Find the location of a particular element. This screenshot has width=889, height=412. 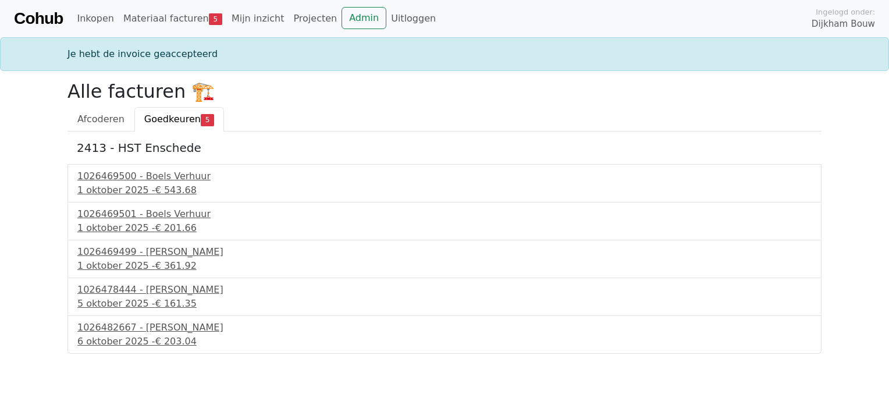

h5: 2413 - HST Enschede is located at coordinates (445, 148).